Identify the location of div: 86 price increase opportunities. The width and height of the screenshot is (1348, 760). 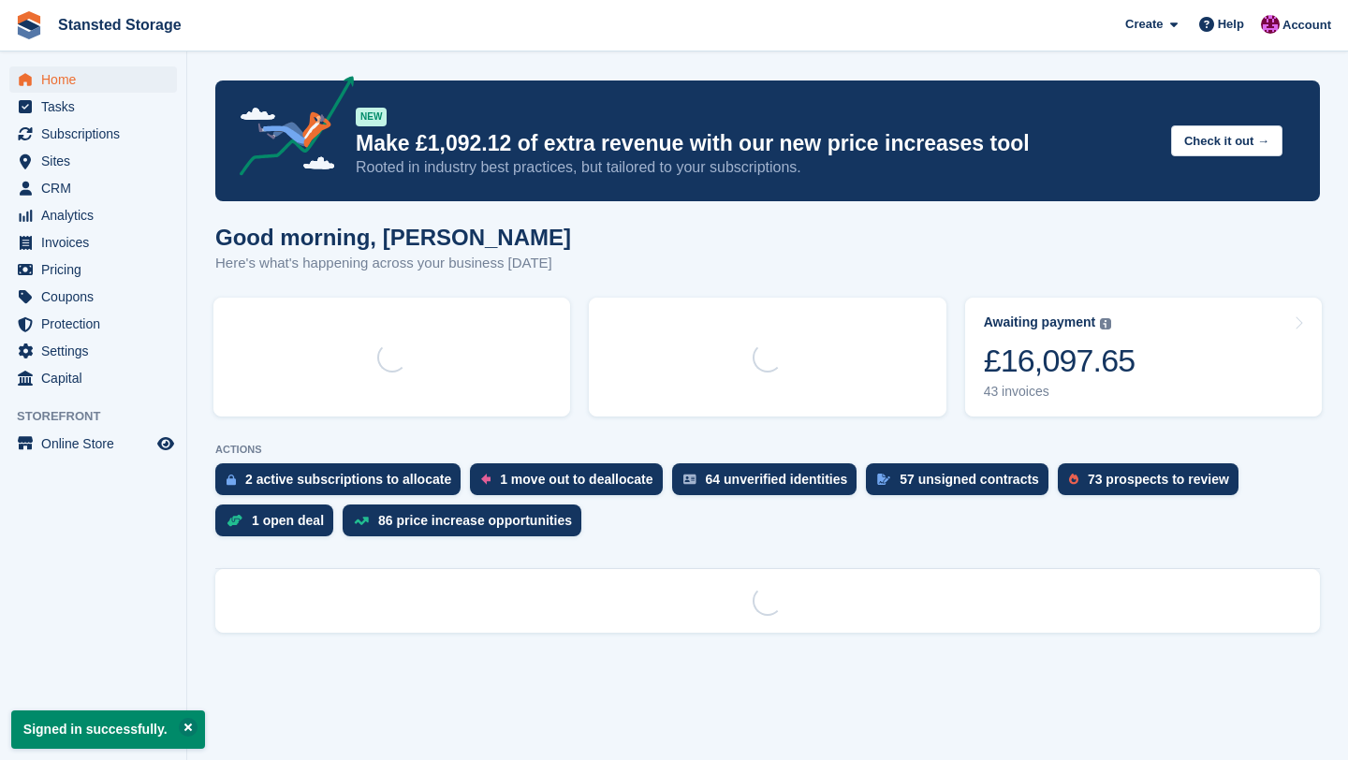
(475, 521).